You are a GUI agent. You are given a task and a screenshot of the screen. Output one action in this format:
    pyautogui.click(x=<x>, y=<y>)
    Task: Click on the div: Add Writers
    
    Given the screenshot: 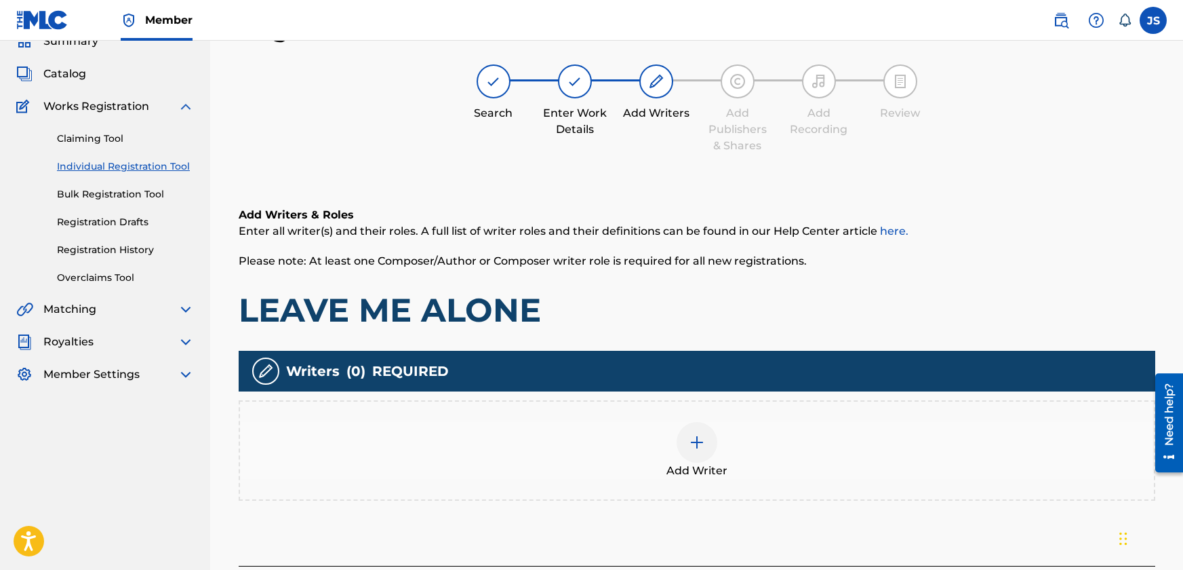 What is the action you would take?
    pyautogui.click(x=656, y=113)
    